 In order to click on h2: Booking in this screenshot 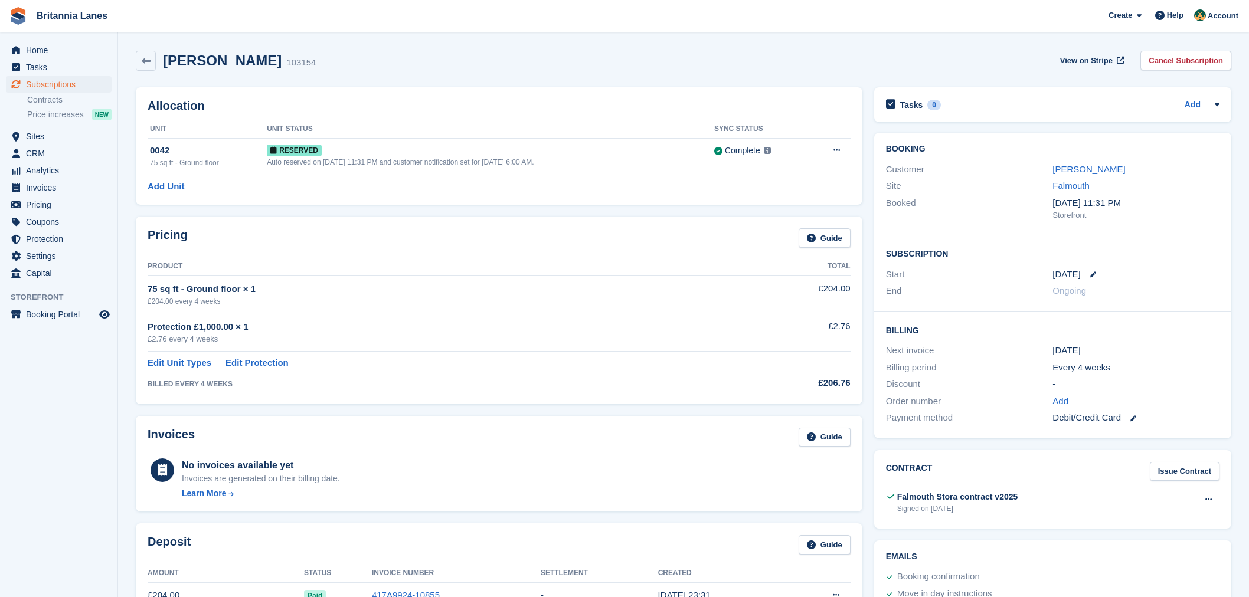, I will do `click(1053, 149)`.